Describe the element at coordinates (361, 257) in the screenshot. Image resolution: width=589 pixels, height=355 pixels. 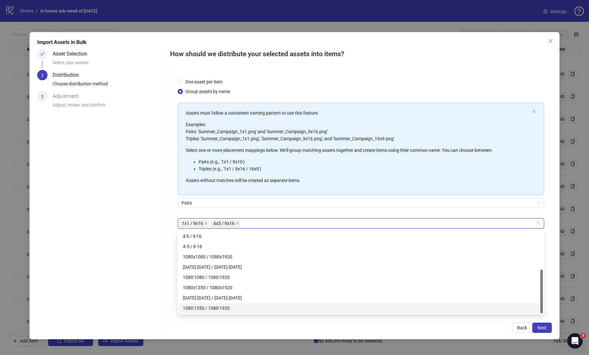
I see `div: 1080x1080 / 1080x1920` at that location.